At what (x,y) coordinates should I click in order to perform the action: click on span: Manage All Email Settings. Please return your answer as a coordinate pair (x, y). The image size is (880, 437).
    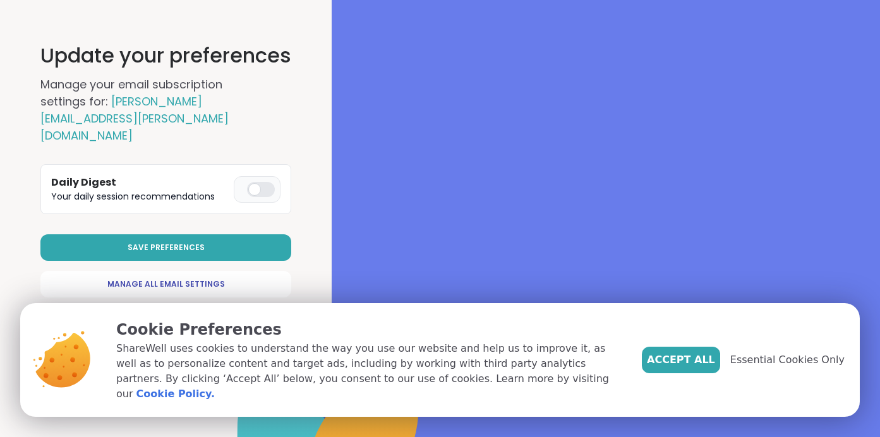
    Looking at the image, I should click on (166, 284).